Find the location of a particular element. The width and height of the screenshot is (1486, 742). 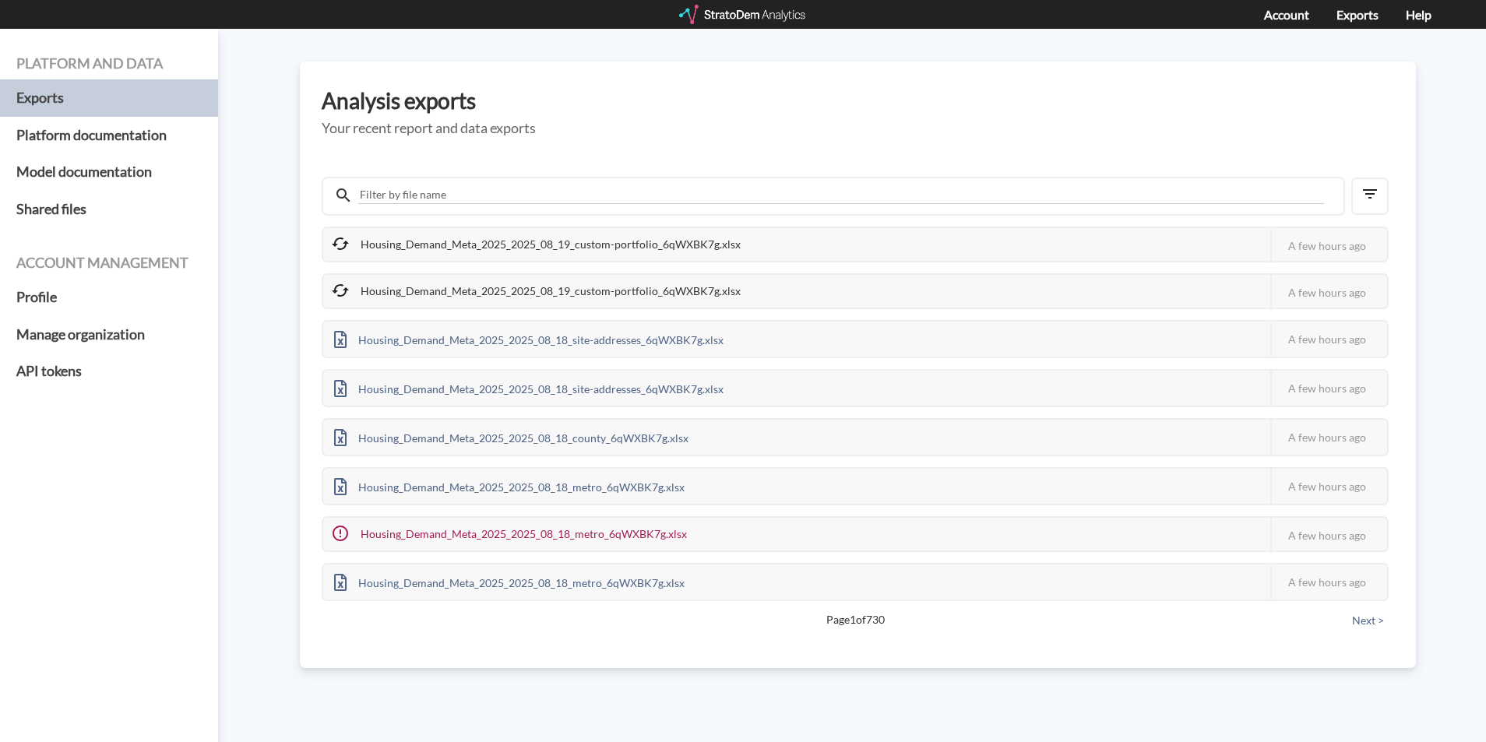

a: Platform documentation is located at coordinates (109, 136).